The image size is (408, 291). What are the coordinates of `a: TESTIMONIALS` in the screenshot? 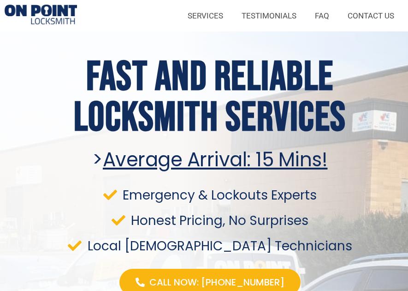 It's located at (269, 16).